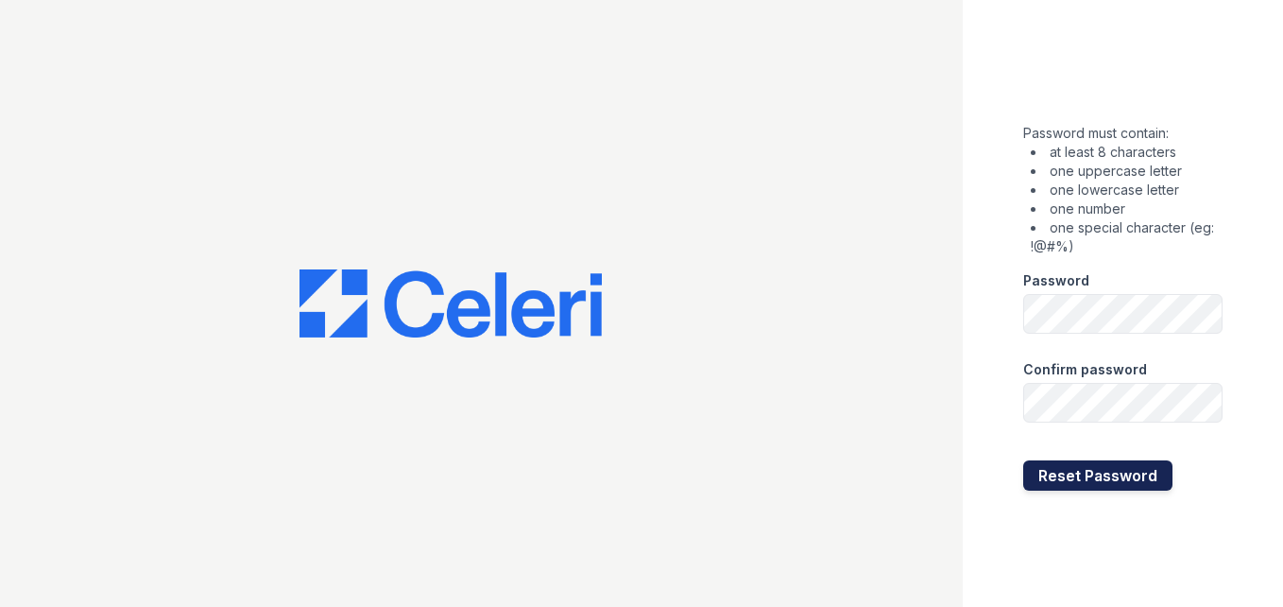 This screenshot has height=607, width=1283. Describe the element at coordinates (1098, 475) in the screenshot. I see `button: Reset Password` at that location.